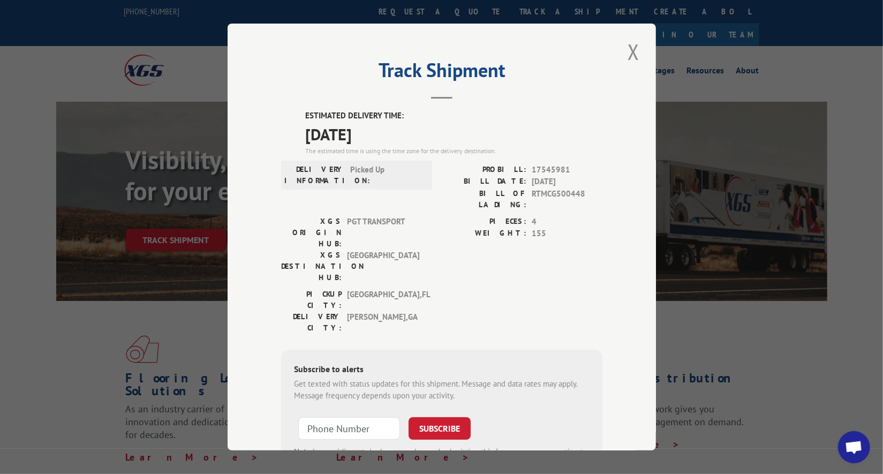  I want to click on span: 17545981, so click(567, 170).